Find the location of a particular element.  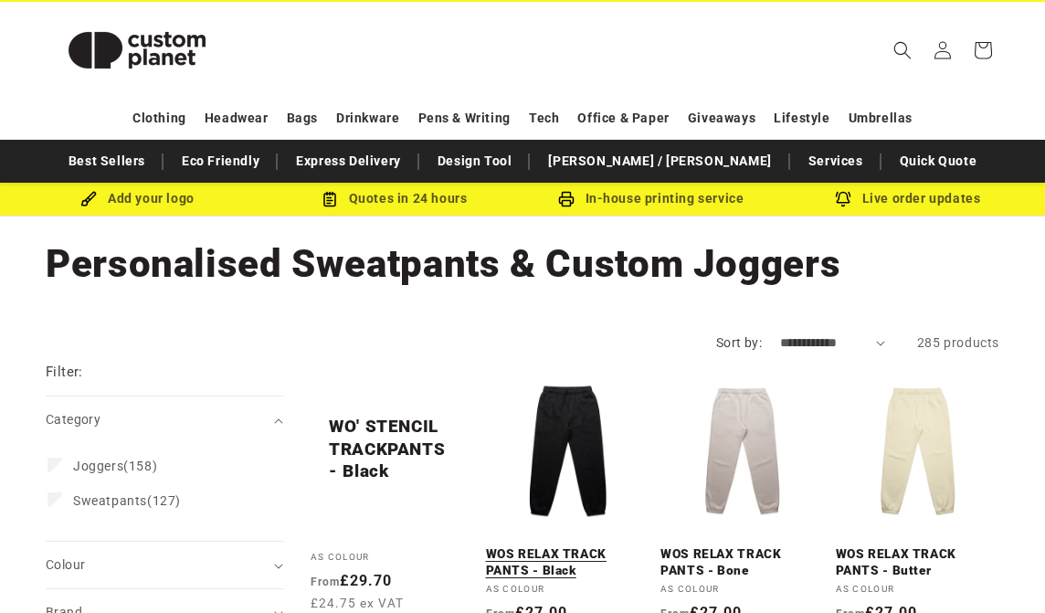

div: Add your logo is located at coordinates (137, 198).